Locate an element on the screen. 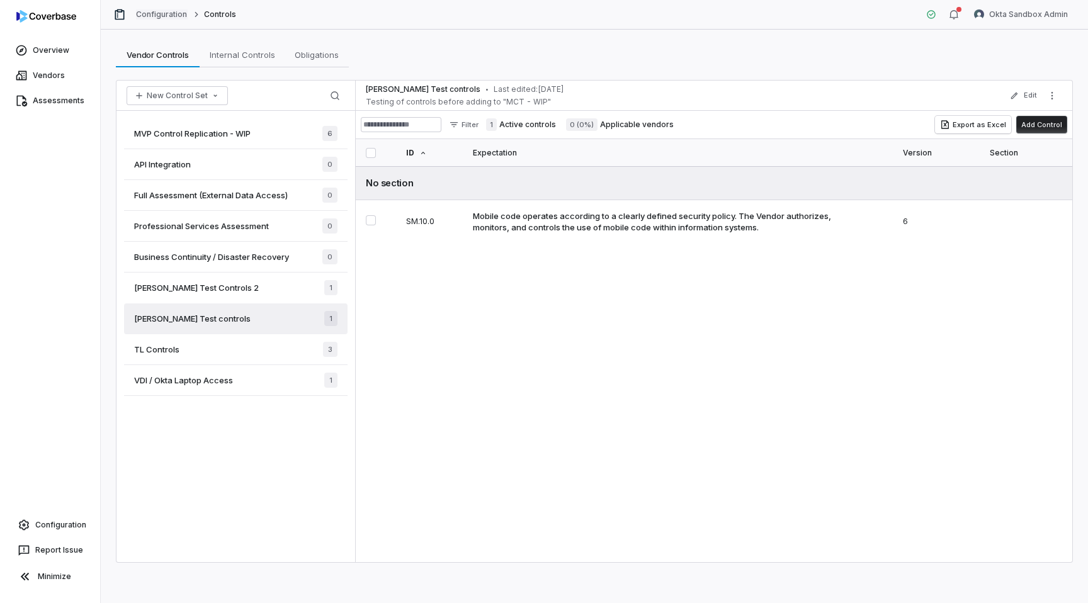 The width and height of the screenshot is (1088, 603). a: TL Controls3 is located at coordinates (236, 350).